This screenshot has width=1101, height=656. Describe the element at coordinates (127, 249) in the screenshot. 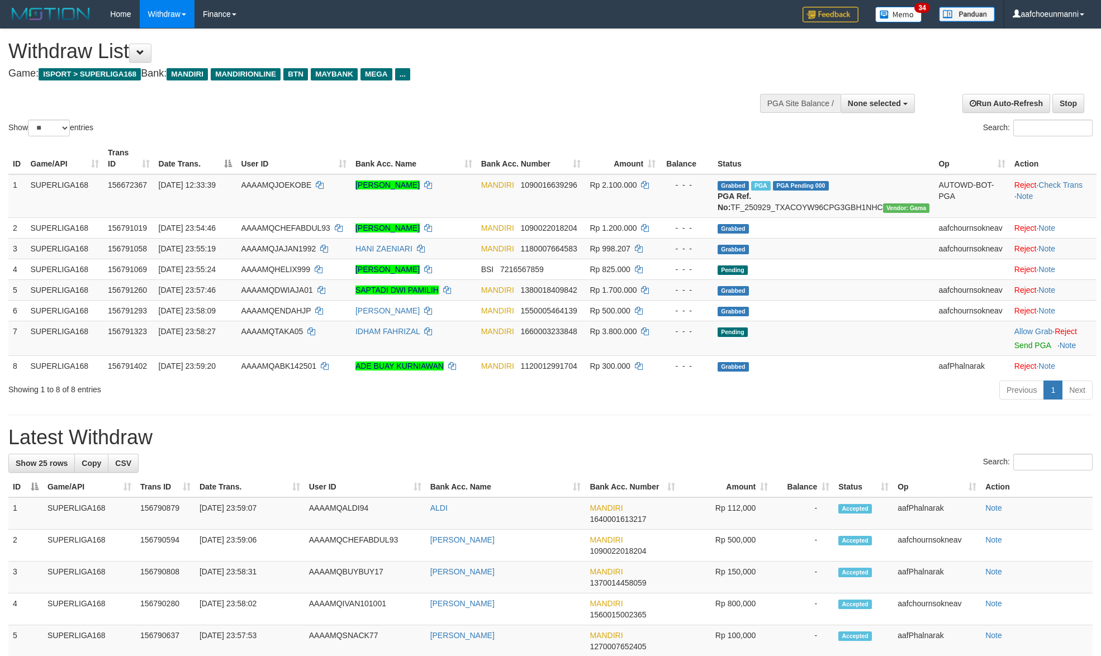

I see `span: 156791058` at that location.